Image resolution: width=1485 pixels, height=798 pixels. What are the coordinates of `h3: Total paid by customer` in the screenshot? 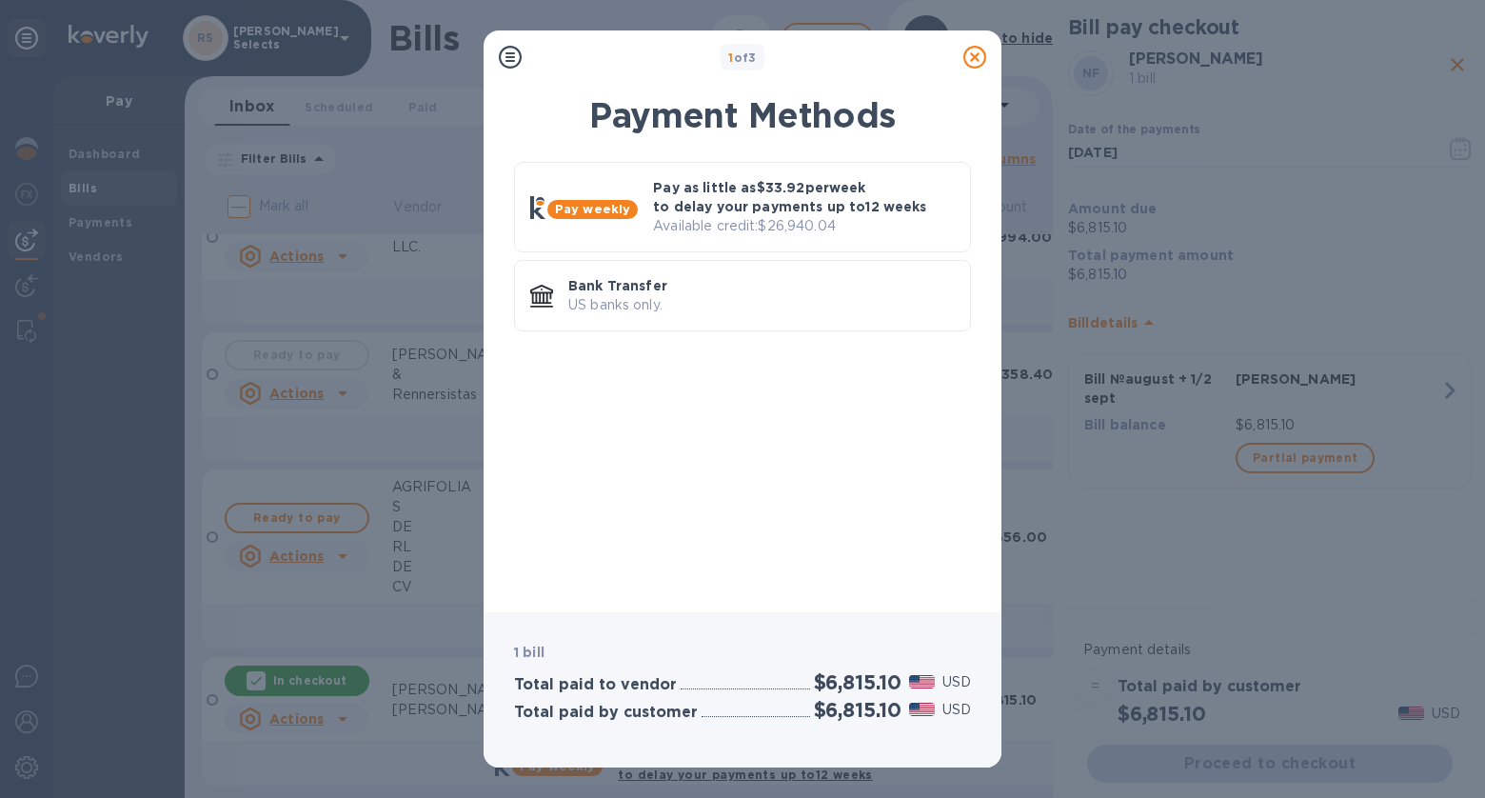 It's located at (606, 712).